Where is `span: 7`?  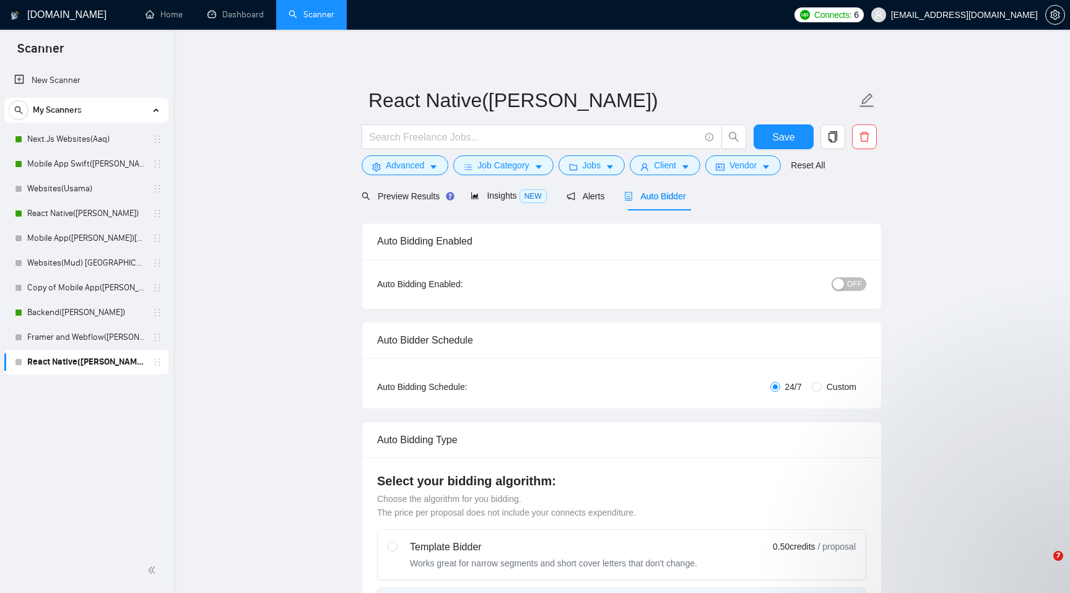
span: 7 is located at coordinates (1058, 556).